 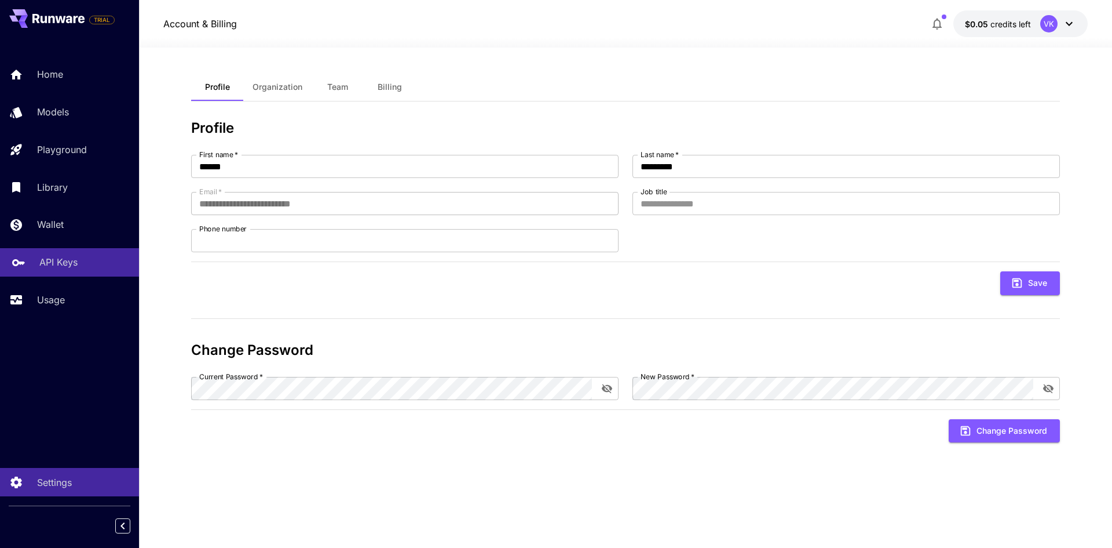 I want to click on span: Add your payment card to enable full platform functionality., so click(x=102, y=20).